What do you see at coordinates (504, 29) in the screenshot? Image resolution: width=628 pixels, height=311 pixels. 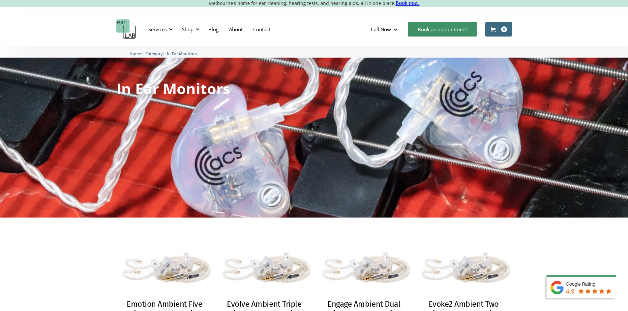 I see `div: 0` at bounding box center [504, 29].